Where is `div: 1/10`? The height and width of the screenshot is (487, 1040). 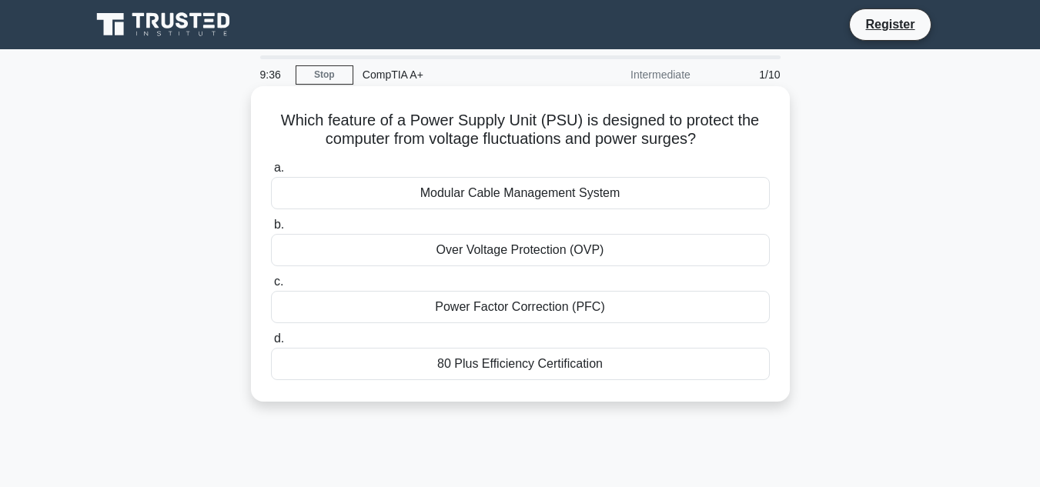 div: 1/10 is located at coordinates (744, 75).